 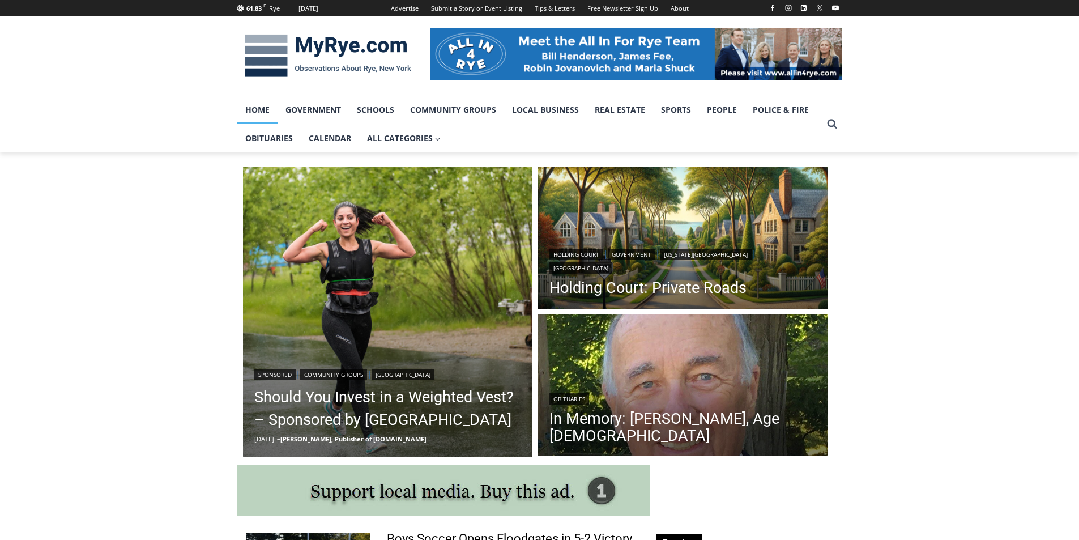 I want to click on img: MyRye.com, so click(x=328, y=56).